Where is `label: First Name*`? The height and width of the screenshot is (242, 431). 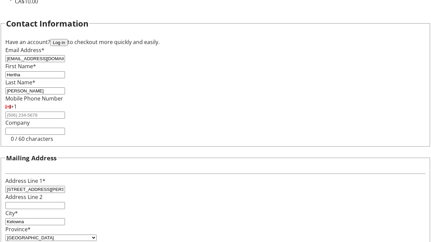
label: First Name* is located at coordinates (21, 66).